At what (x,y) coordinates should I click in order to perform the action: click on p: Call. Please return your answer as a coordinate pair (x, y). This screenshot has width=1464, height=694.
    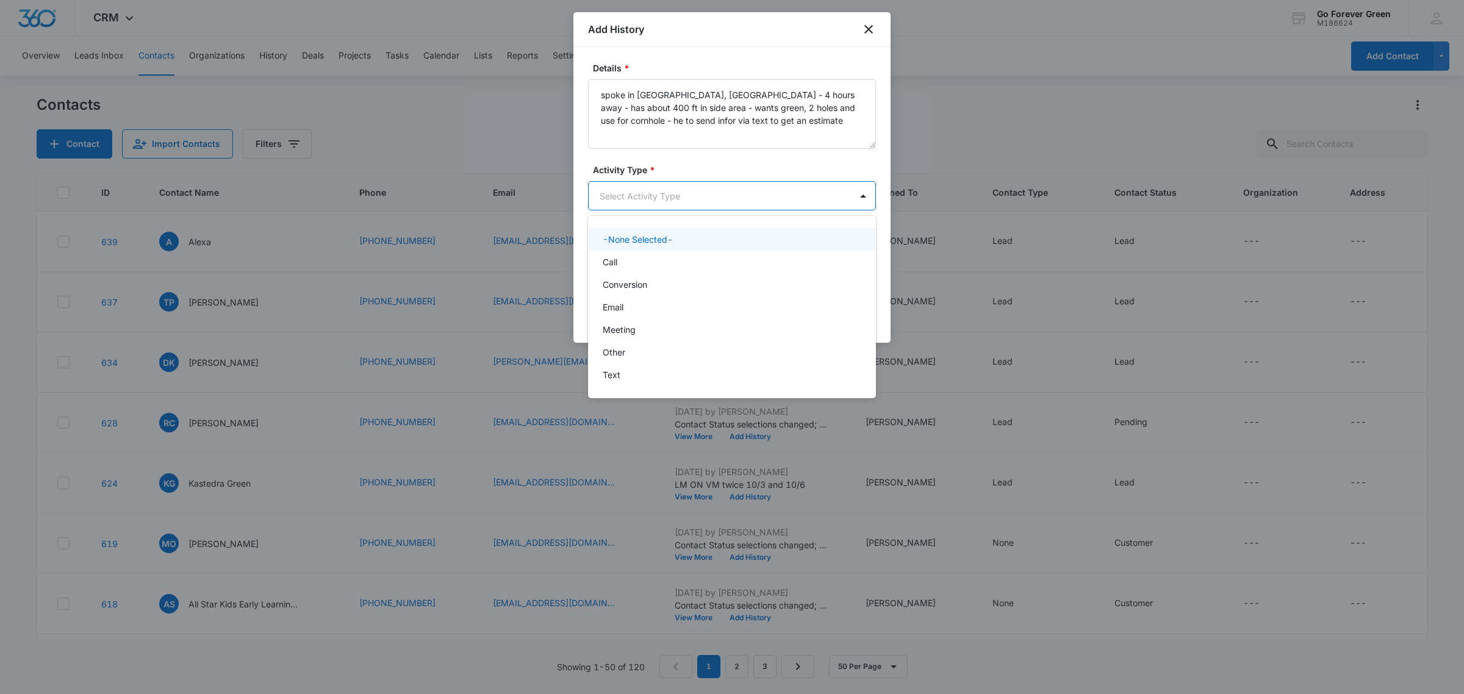
    Looking at the image, I should click on (610, 262).